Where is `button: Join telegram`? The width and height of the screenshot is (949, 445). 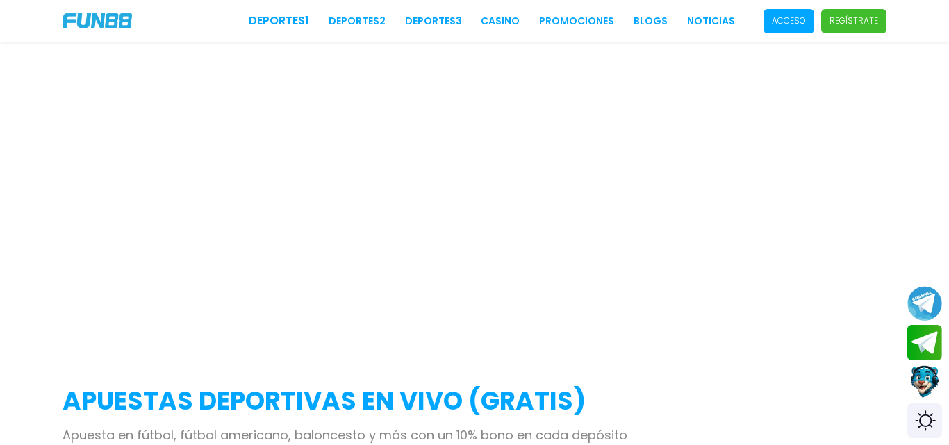 button: Join telegram is located at coordinates (925, 343).